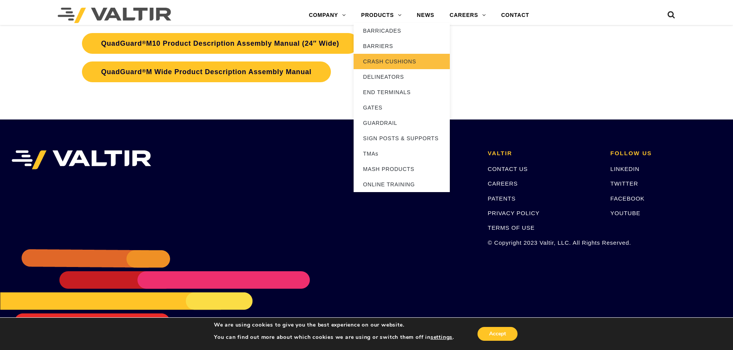  Describe the element at coordinates (625, 169) in the screenshot. I see `a: LINKEDIN` at that location.